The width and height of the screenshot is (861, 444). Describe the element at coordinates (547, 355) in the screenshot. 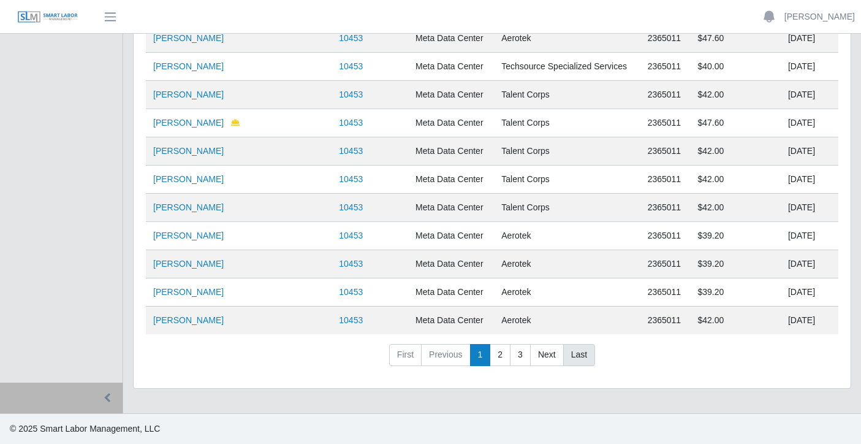

I see `a: Next` at that location.